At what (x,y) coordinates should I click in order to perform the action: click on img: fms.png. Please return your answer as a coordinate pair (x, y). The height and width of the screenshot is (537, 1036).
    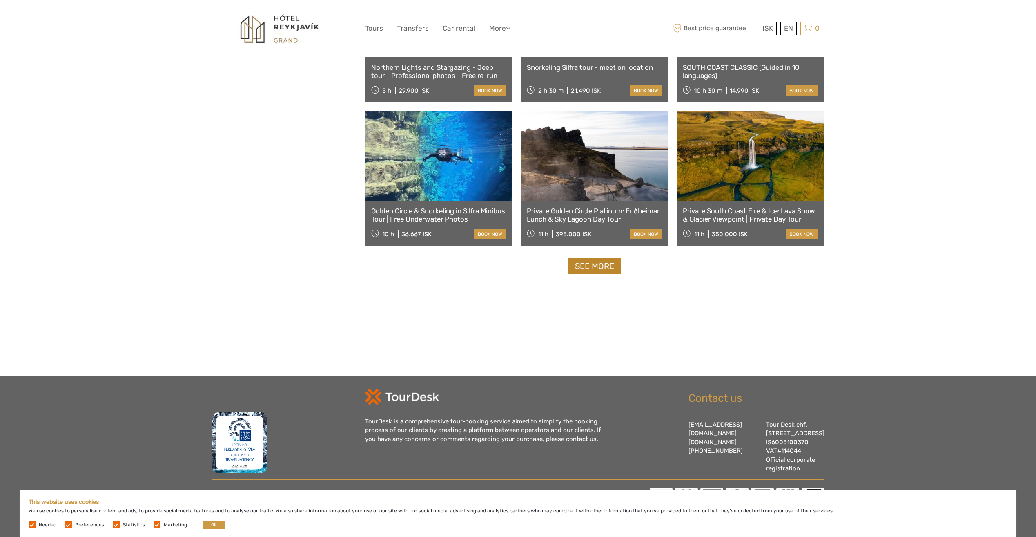
    Looking at the image, I should click on (240, 442).